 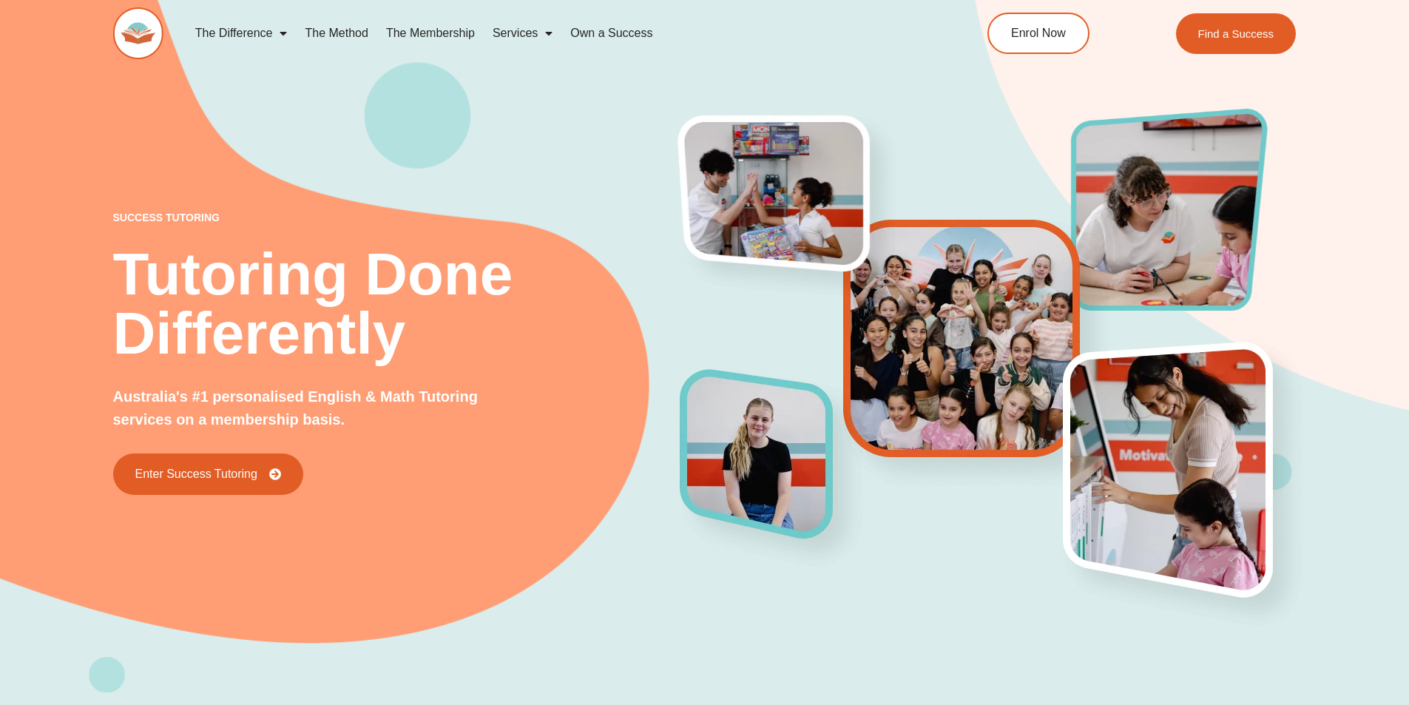 What do you see at coordinates (611, 33) in the screenshot?
I see `a: Own a Success` at bounding box center [611, 33].